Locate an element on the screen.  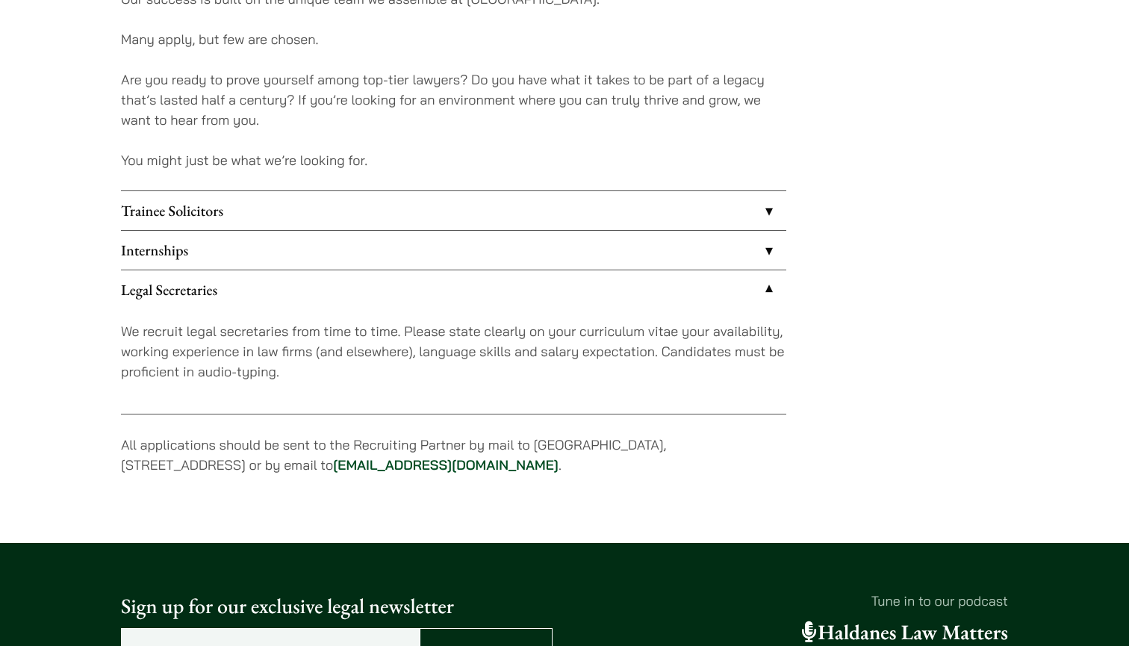
p: Tune in to our podcast is located at coordinates (792, 600).